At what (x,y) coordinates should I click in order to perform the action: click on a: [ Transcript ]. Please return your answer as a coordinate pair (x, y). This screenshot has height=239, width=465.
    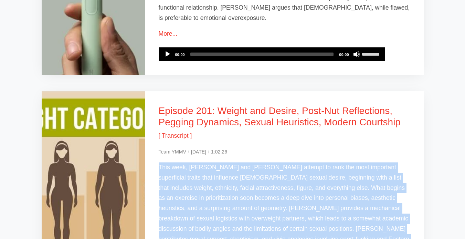
    Looking at the image, I should click on (175, 136).